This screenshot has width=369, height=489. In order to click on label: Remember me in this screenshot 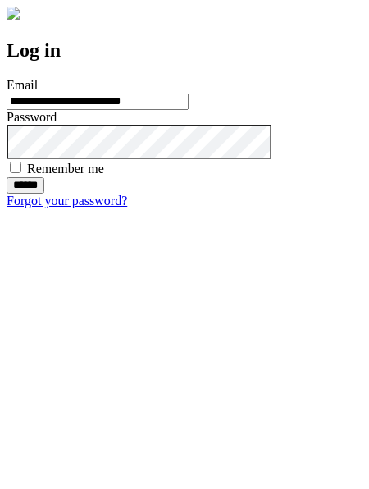, I will do `click(66, 168)`.